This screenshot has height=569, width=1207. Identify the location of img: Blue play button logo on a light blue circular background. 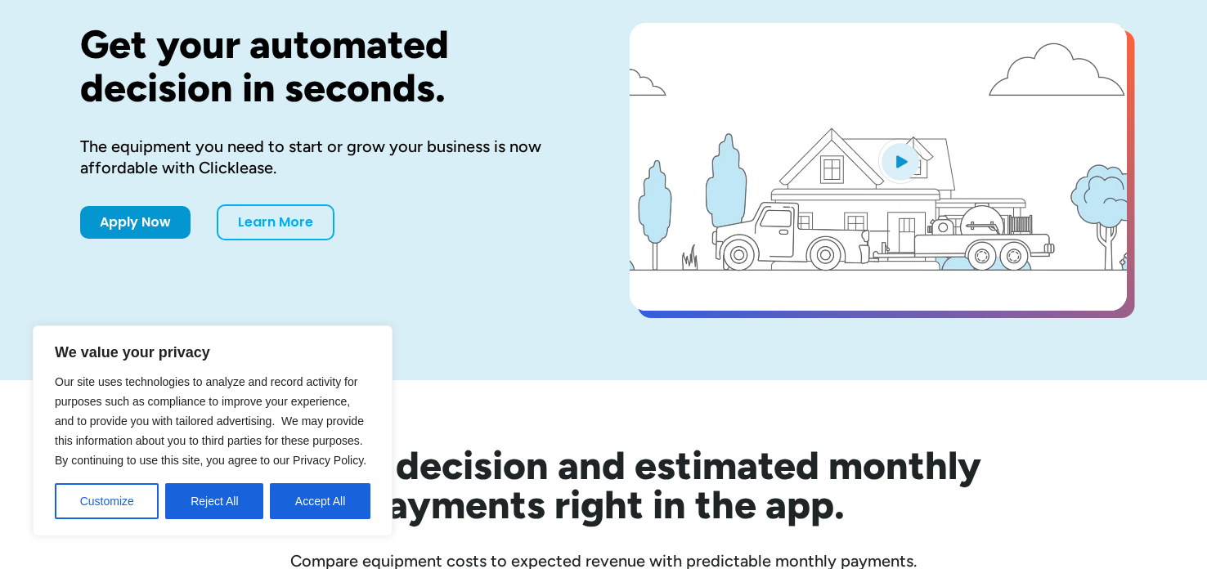
(900, 161).